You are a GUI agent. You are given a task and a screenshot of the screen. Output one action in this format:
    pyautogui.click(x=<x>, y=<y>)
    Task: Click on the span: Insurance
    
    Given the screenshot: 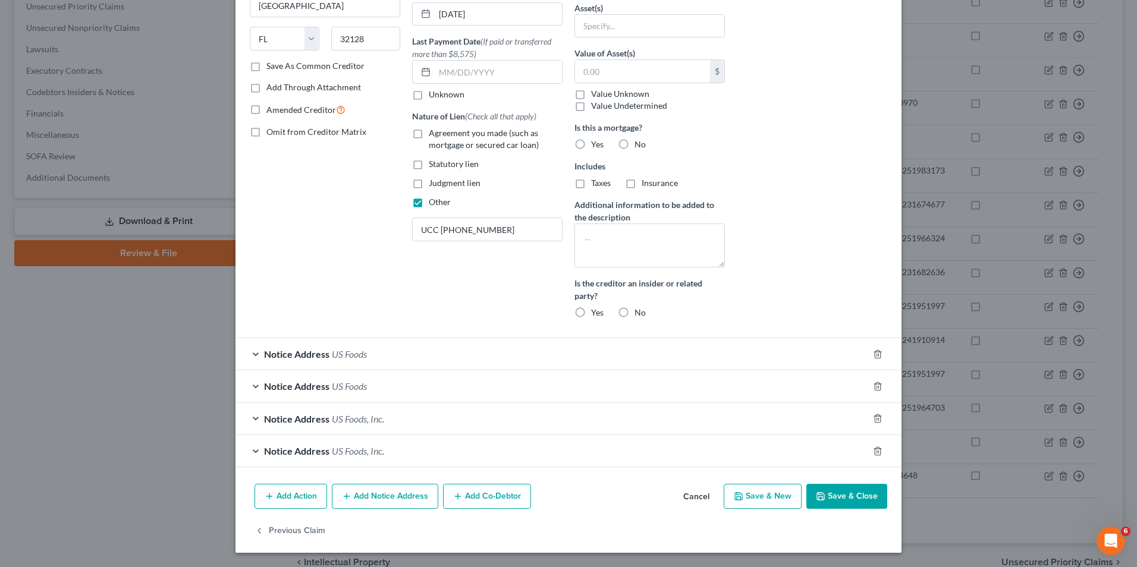 What is the action you would take?
    pyautogui.click(x=659, y=183)
    